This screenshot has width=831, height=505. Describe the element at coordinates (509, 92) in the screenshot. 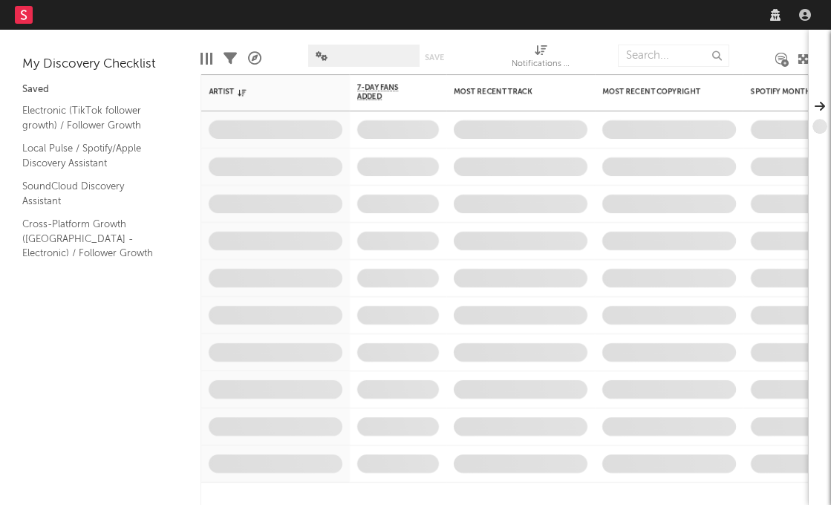

I see `div: Most Recent Track` at that location.